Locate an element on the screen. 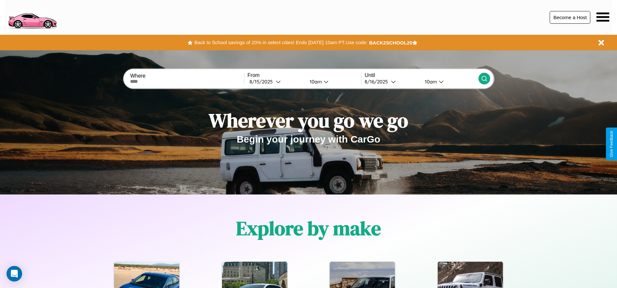 The height and width of the screenshot is (288, 617). h1: Explore by make is located at coordinates (308, 228).